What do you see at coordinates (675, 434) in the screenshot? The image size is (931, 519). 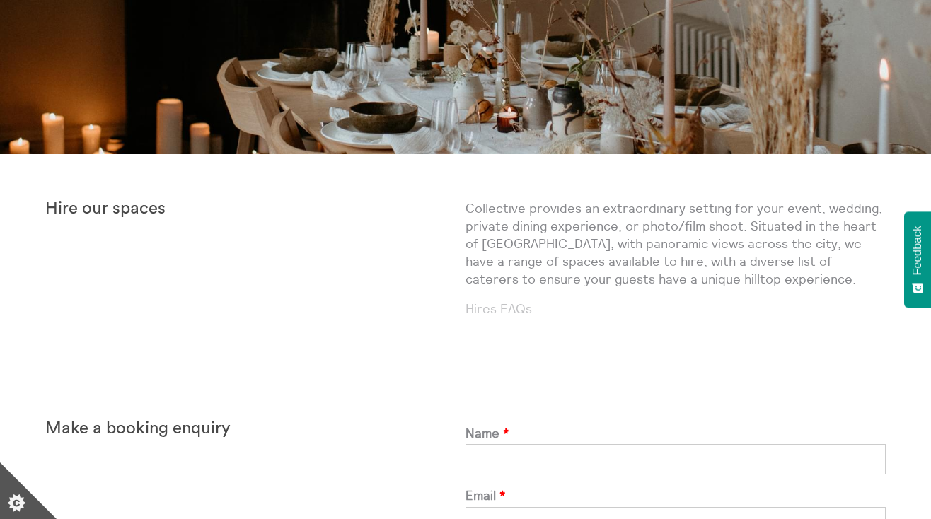 I see `label: Name` at bounding box center [675, 434].